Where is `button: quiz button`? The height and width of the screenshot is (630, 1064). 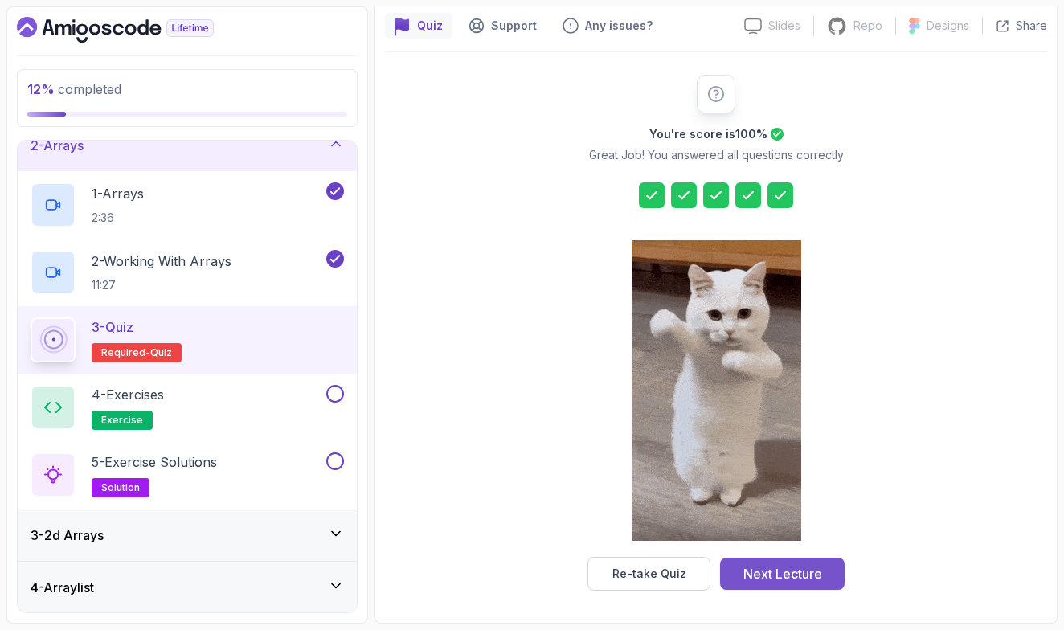
button: quiz button is located at coordinates (419, 26).